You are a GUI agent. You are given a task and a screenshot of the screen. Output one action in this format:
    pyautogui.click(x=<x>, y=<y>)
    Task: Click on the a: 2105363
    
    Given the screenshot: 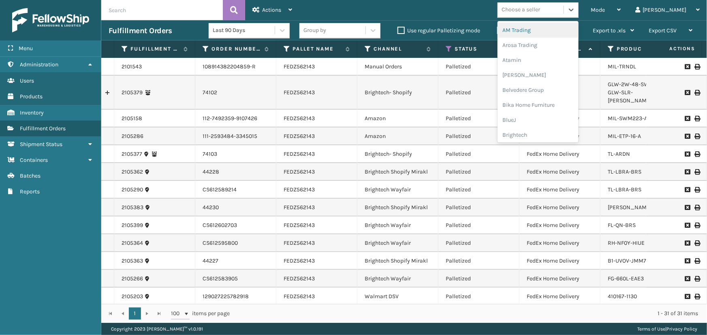 What is the action you would take?
    pyautogui.click(x=132, y=261)
    